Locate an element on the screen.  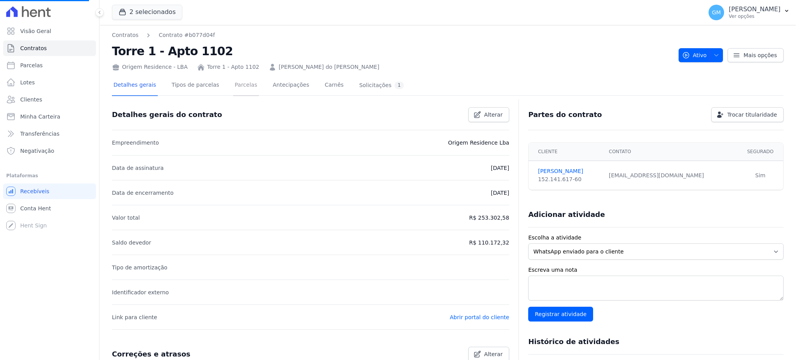
span: Minha Carteira is located at coordinates (40, 117).